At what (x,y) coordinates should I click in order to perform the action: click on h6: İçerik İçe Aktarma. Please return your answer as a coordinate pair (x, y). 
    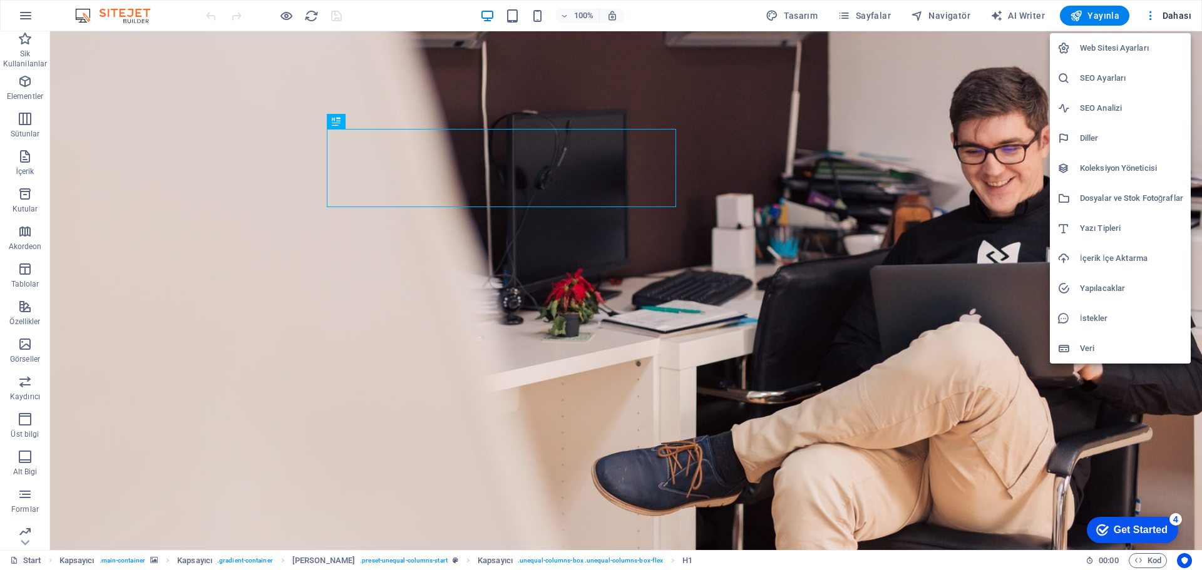
    Looking at the image, I should click on (1131, 258).